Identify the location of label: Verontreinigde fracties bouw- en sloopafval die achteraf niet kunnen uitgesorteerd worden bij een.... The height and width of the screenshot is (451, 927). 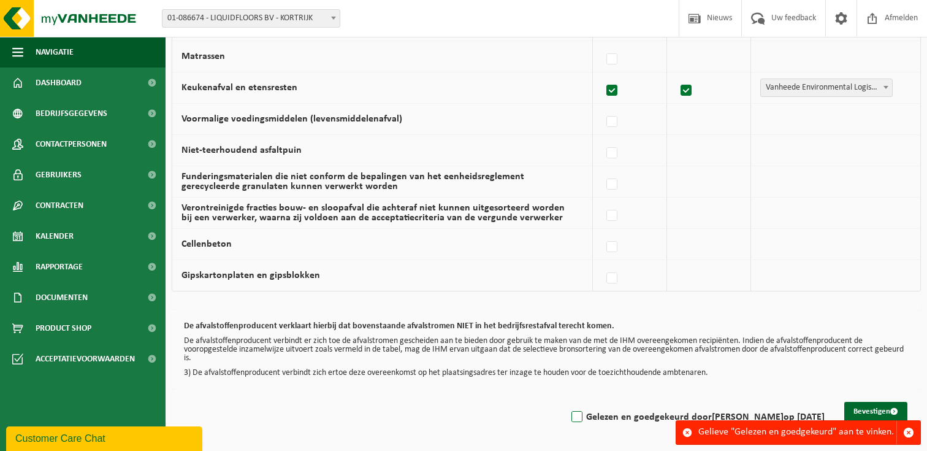
(373, 213).